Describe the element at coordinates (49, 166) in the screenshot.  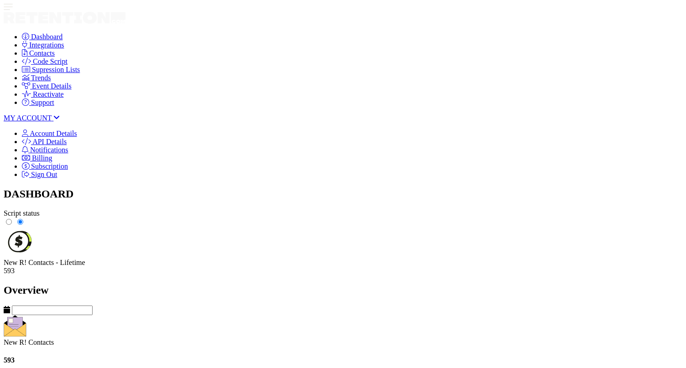
I see `span: Subscription` at that location.